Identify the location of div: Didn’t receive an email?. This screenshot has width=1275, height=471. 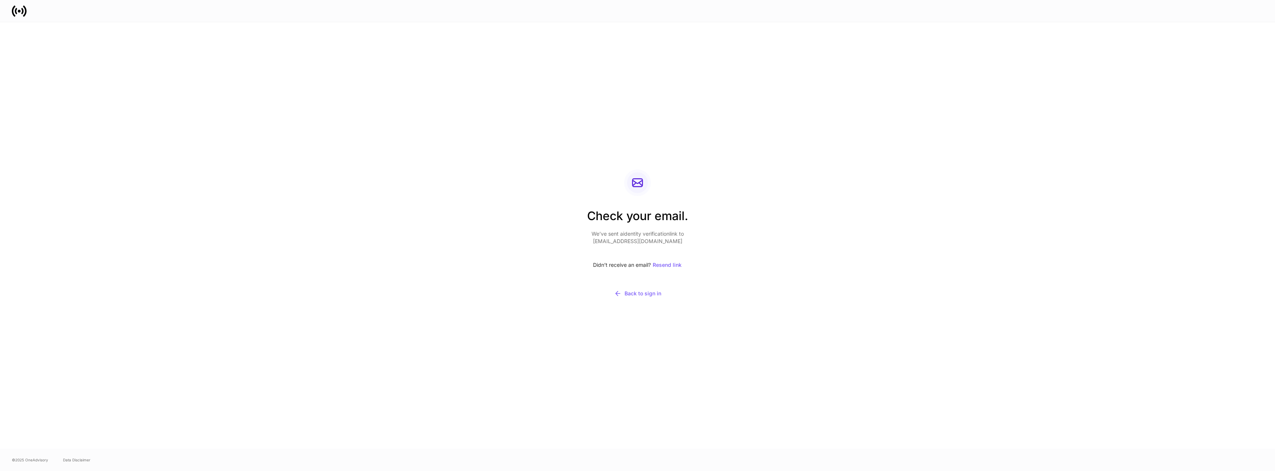
(638, 265).